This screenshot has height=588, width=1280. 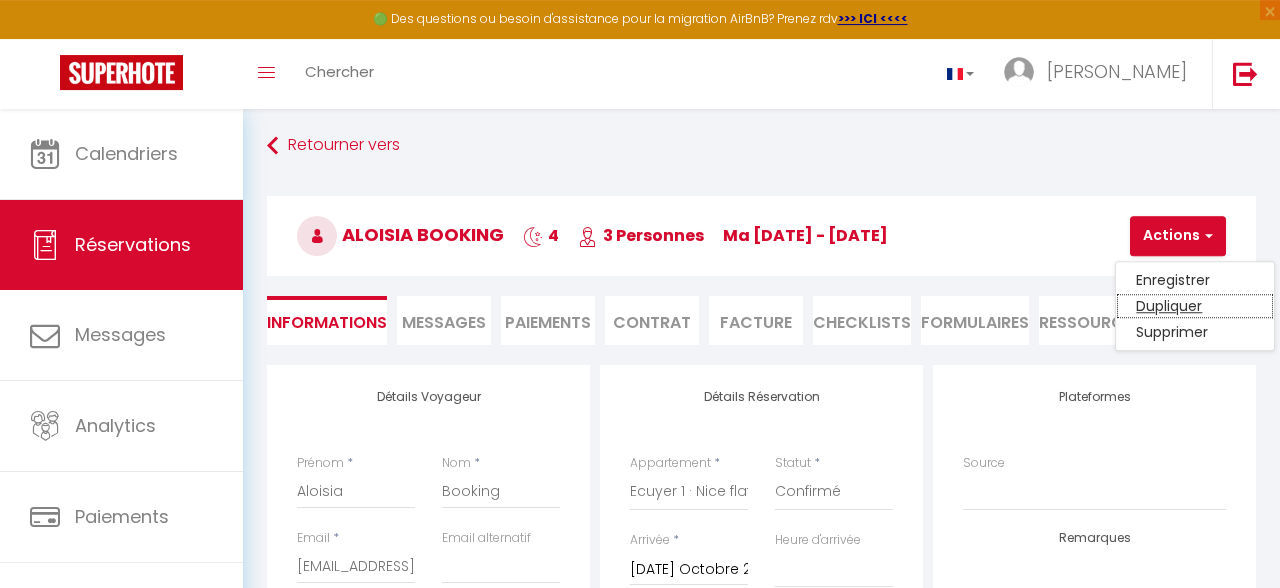 I want to click on li: Contrat, so click(x=652, y=320).